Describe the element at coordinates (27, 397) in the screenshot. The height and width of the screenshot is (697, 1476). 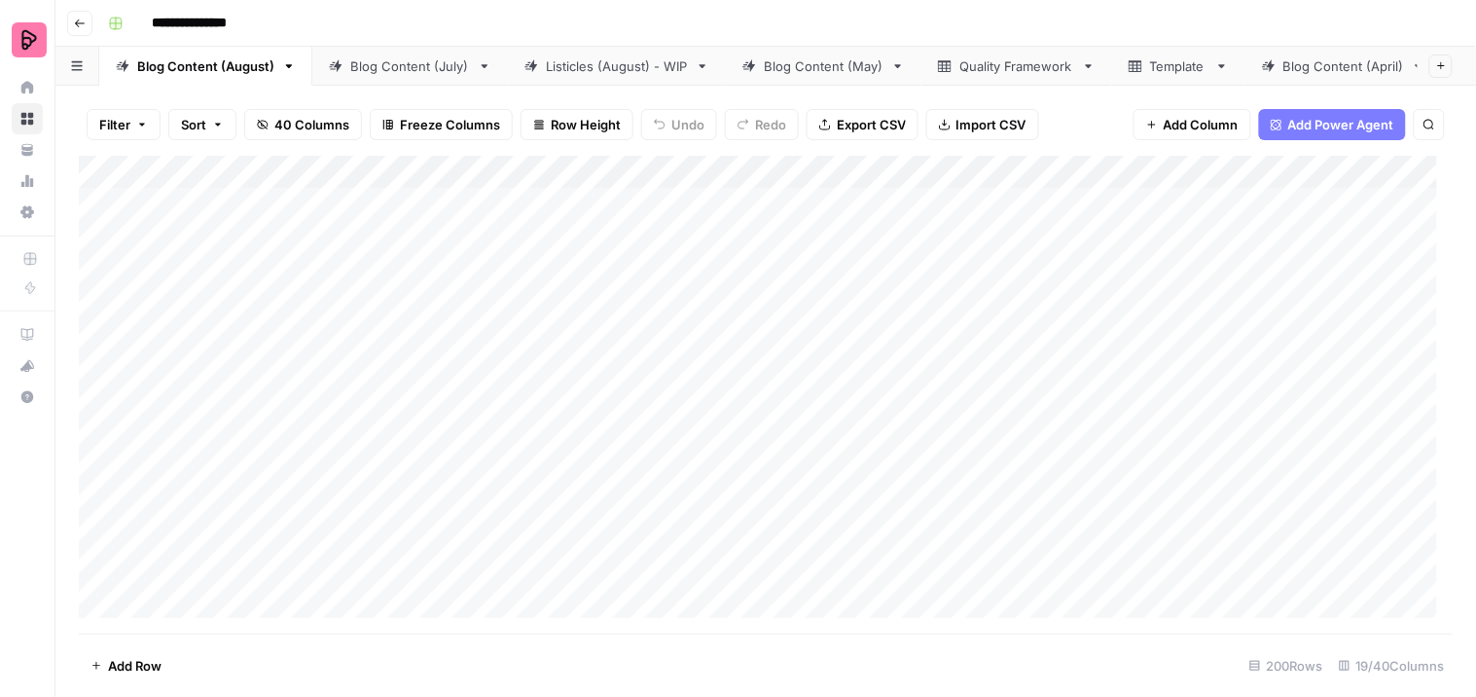
I see `button: Help + Support` at that location.